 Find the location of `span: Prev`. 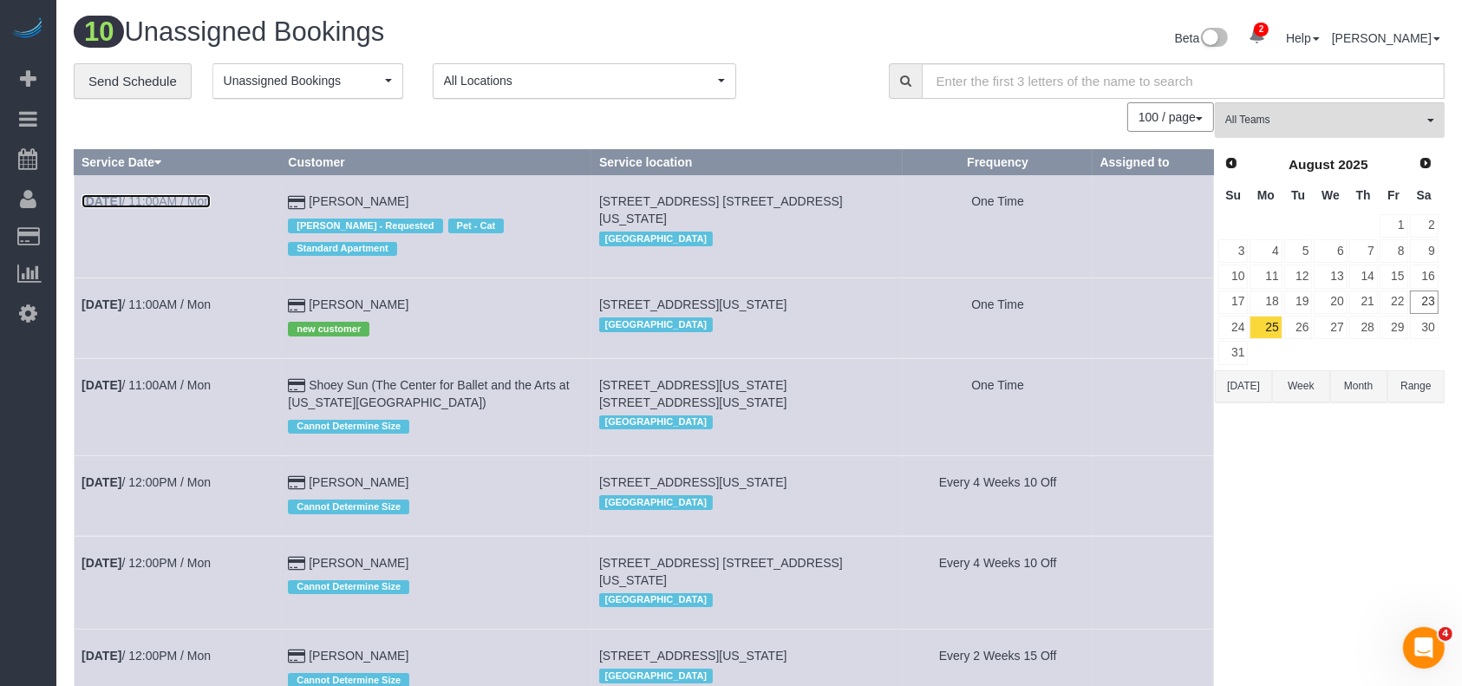

span: Prev is located at coordinates (1232, 163).